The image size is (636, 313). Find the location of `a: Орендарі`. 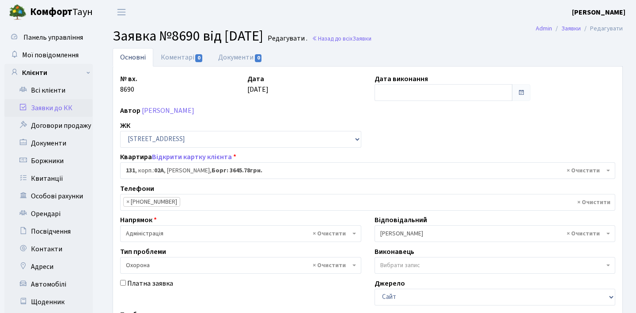

a: Орендарі is located at coordinates (49, 214).